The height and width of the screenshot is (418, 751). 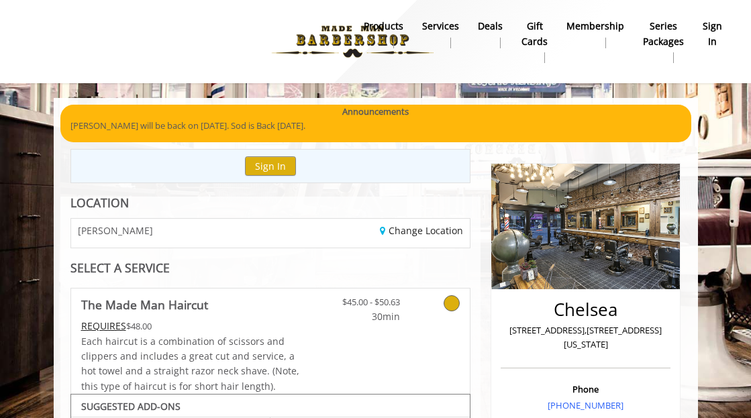 I want to click on h3: Phone, so click(x=585, y=389).